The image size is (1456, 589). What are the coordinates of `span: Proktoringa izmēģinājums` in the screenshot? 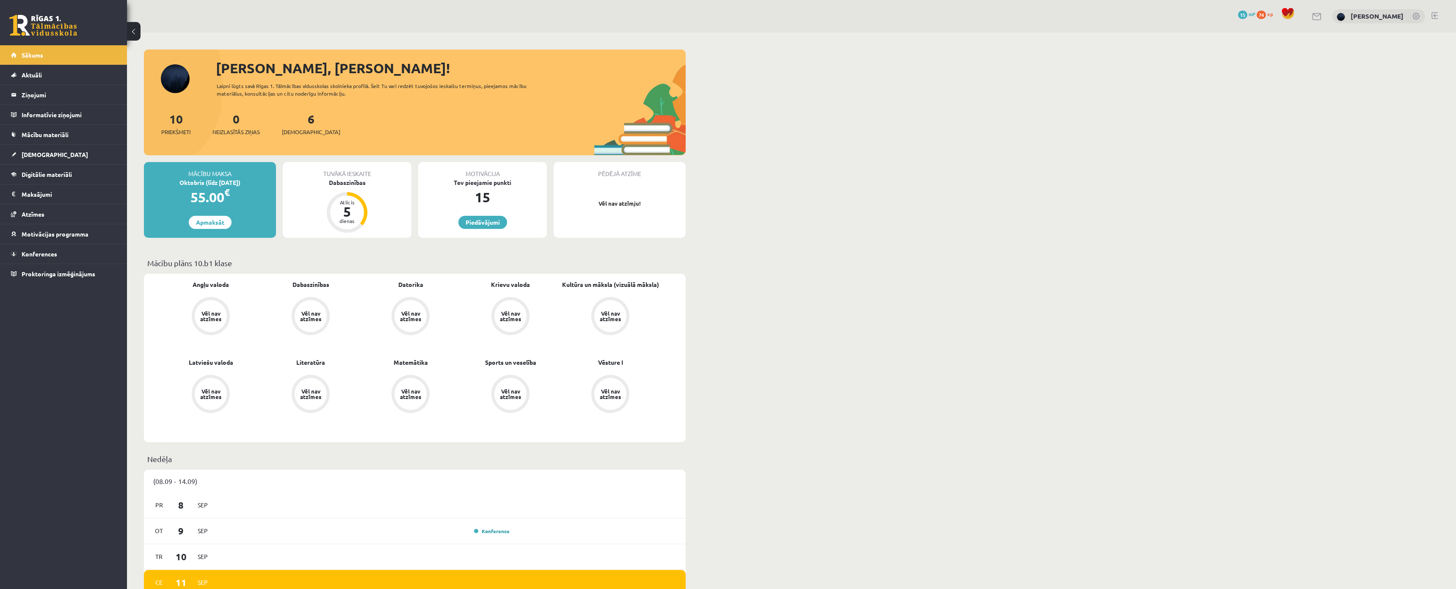 It's located at (58, 274).